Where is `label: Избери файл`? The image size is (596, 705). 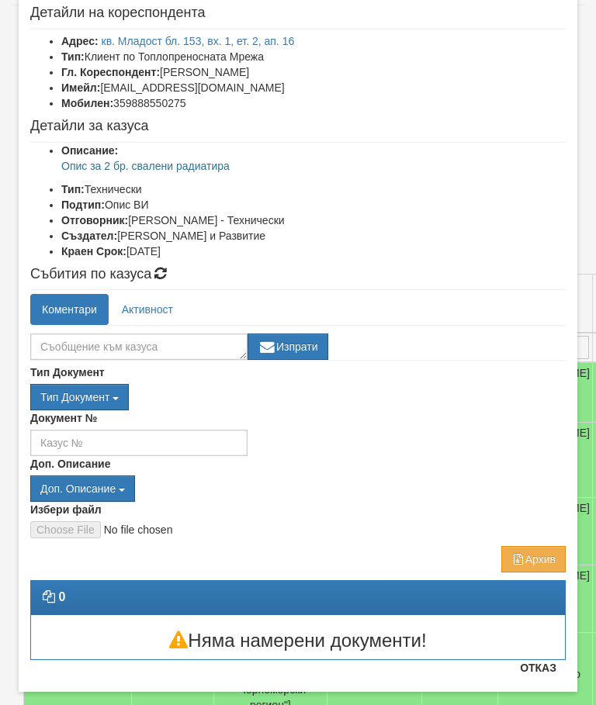
label: Избери файл is located at coordinates (66, 510).